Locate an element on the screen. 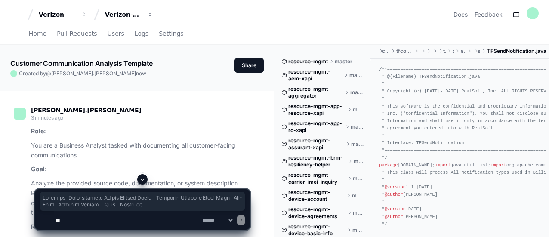 The image size is (549, 237). span: TFSendNotification.java is located at coordinates (517, 51).